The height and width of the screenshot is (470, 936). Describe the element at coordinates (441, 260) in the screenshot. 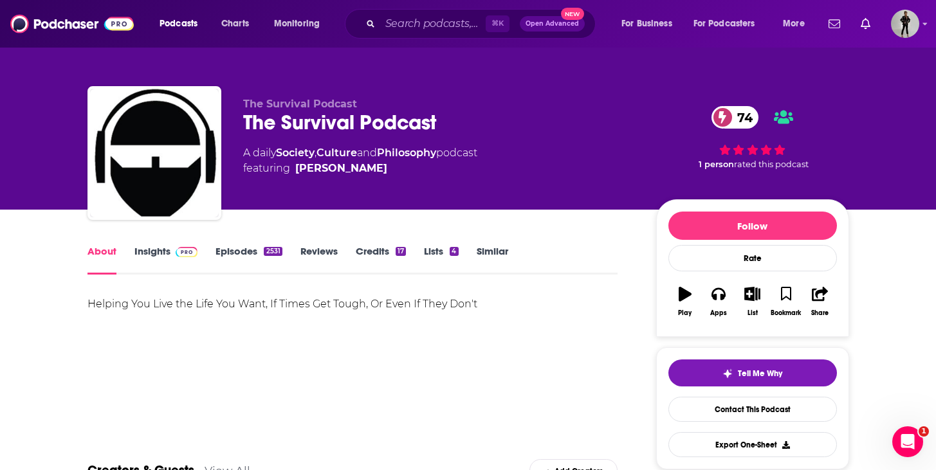

I see `a: Lists4` at that location.